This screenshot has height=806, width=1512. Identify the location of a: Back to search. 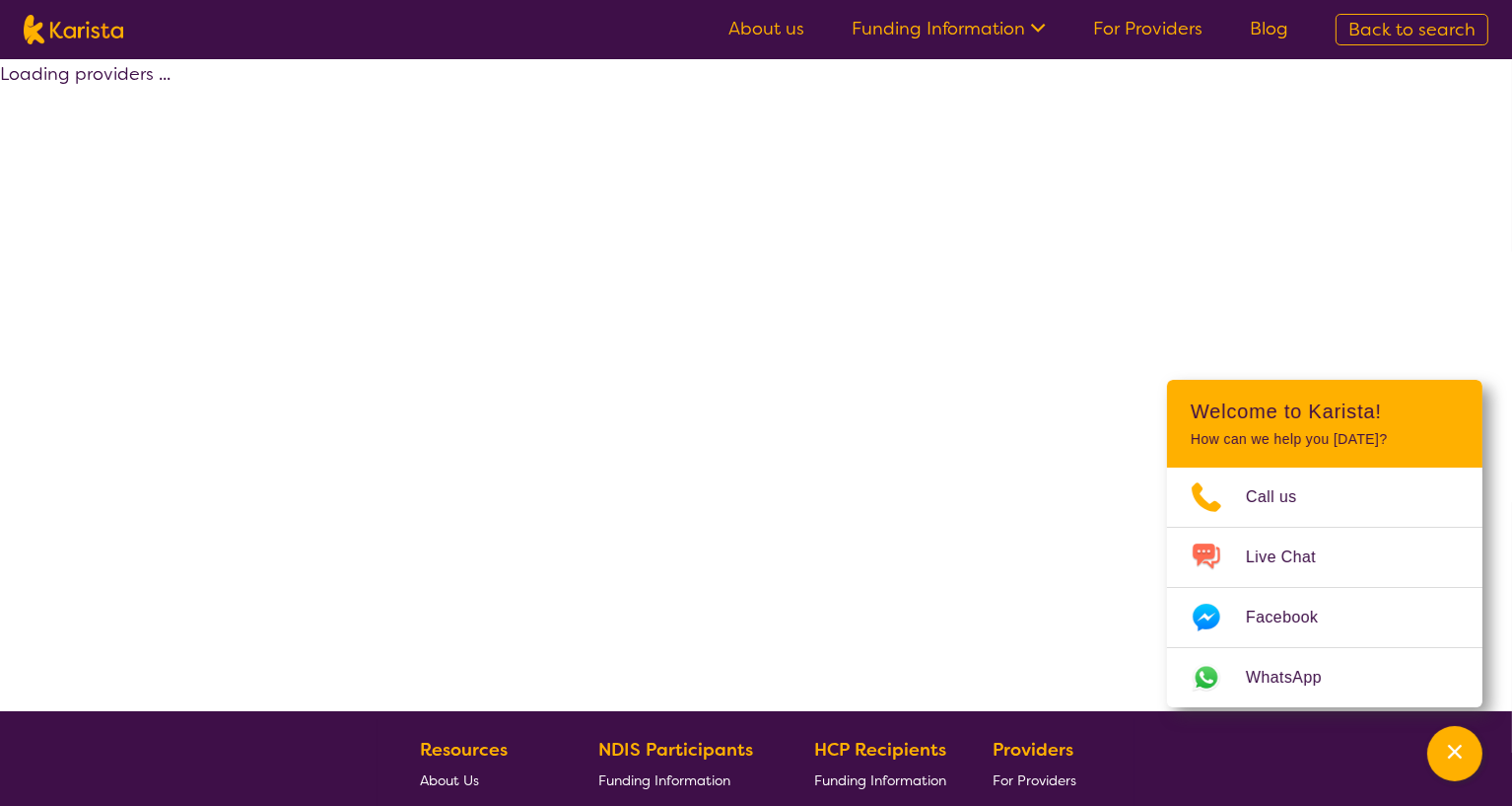
(1411, 30).